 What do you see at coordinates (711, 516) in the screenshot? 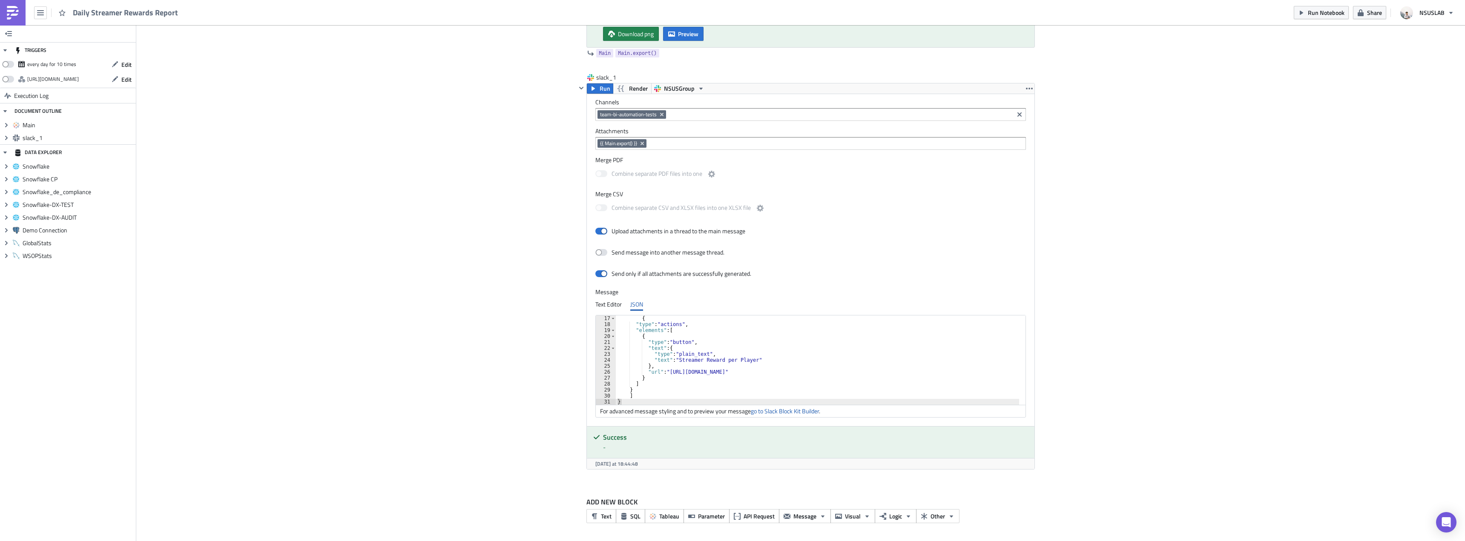
I see `span: Parameter` at bounding box center [711, 516].